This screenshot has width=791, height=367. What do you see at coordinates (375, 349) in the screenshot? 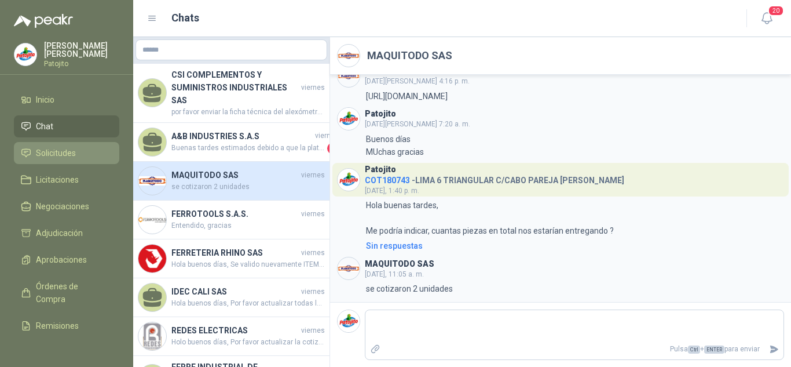
I see `label: Adjuntar archivos` at bounding box center [375, 349].